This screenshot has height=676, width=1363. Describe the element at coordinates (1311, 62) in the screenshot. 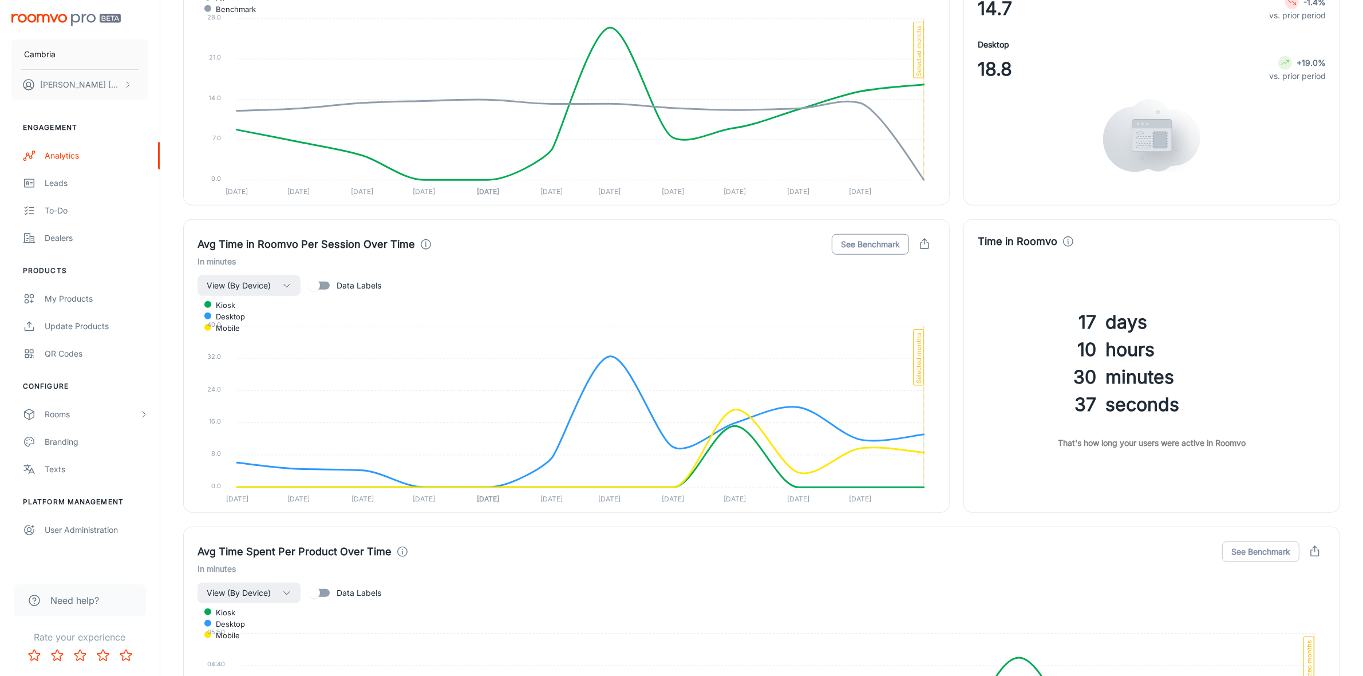

I see `strong: +19.0%` at that location.